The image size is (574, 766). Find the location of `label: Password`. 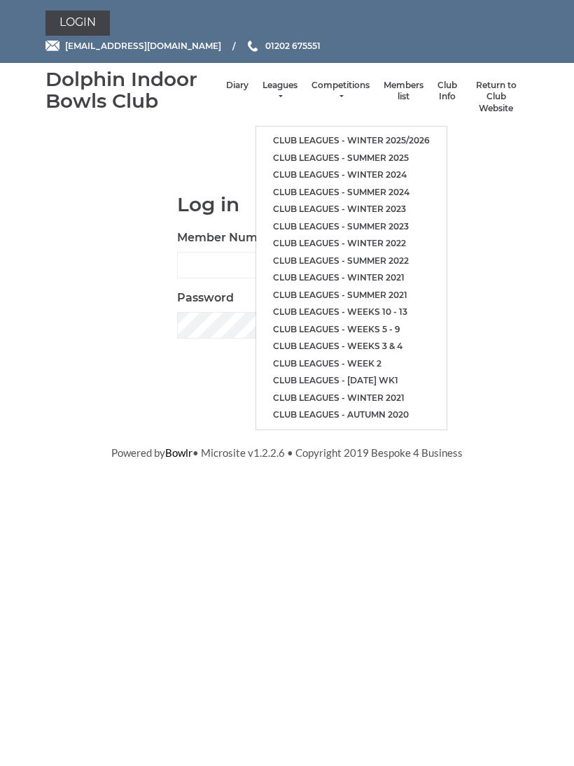

label: Password is located at coordinates (205, 298).